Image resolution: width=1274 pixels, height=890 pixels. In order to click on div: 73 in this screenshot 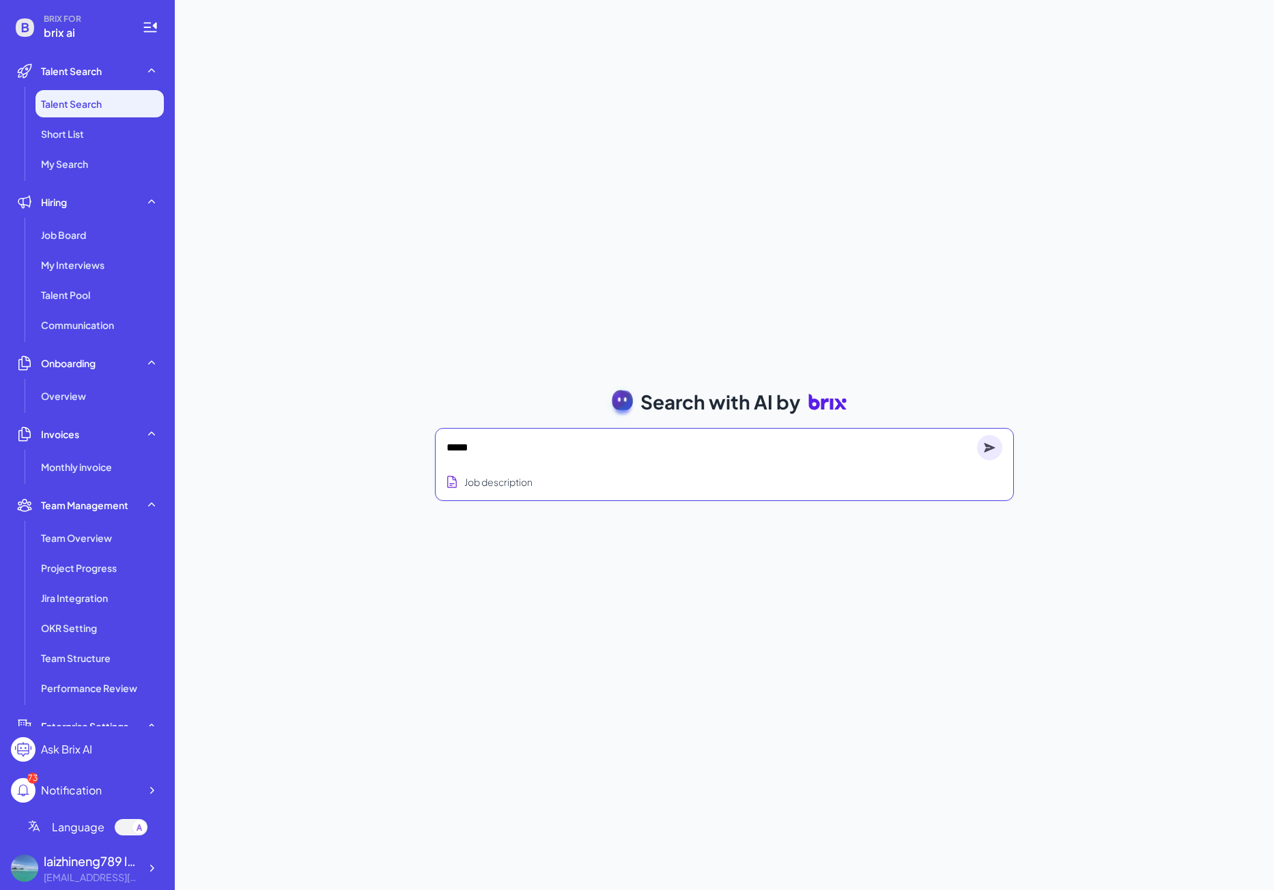, I will do `click(33, 778)`.